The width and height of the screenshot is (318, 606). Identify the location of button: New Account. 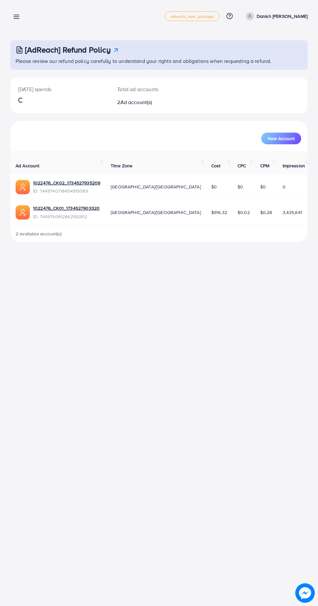
(281, 138).